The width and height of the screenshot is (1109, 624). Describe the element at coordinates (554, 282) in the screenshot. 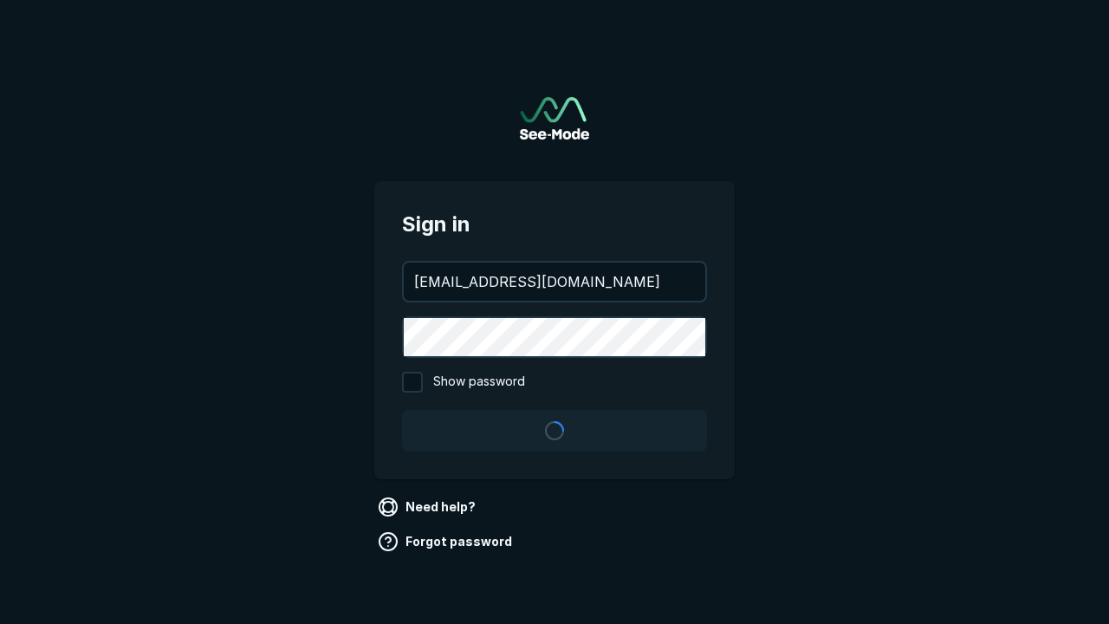

I see `input: your@email.com` at that location.